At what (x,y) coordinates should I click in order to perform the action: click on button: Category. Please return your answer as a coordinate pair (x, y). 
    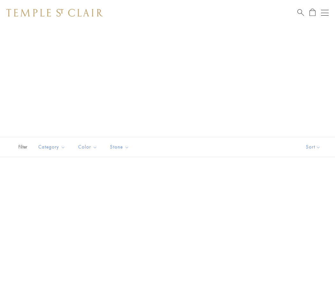
    Looking at the image, I should click on (52, 147).